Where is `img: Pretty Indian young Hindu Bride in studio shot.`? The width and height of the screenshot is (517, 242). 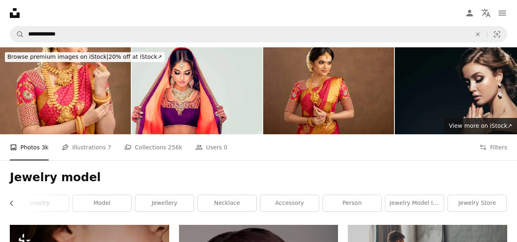
img: Pretty Indian young Hindu Bride in studio shot. is located at coordinates (329, 91).